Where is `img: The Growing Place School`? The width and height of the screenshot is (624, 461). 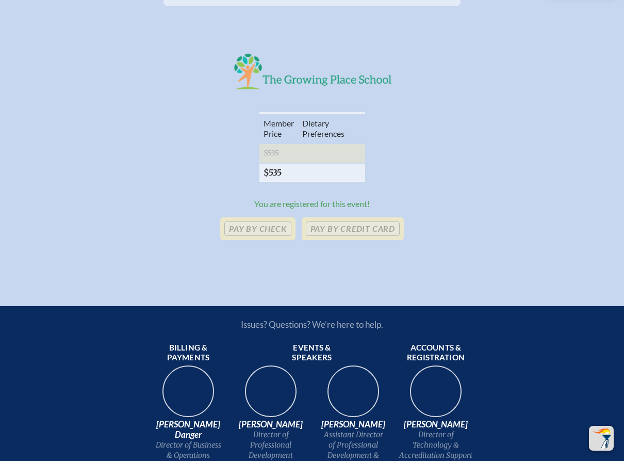 img: The Growing Place School is located at coordinates (312, 72).